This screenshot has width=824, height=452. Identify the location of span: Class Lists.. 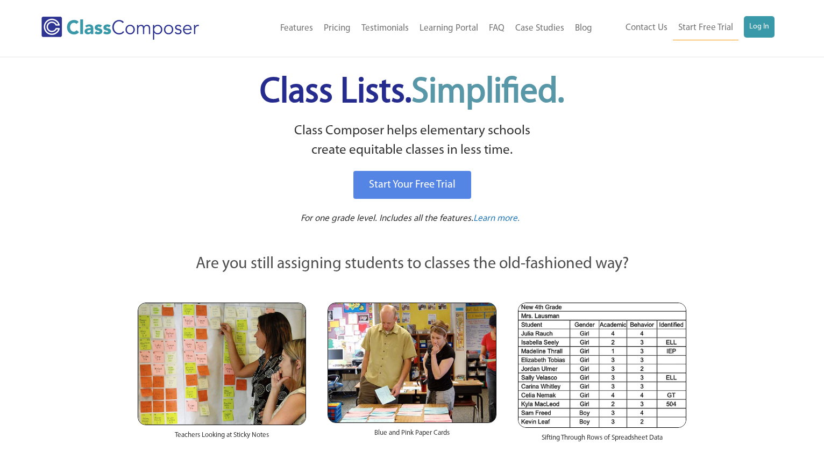
(412, 93).